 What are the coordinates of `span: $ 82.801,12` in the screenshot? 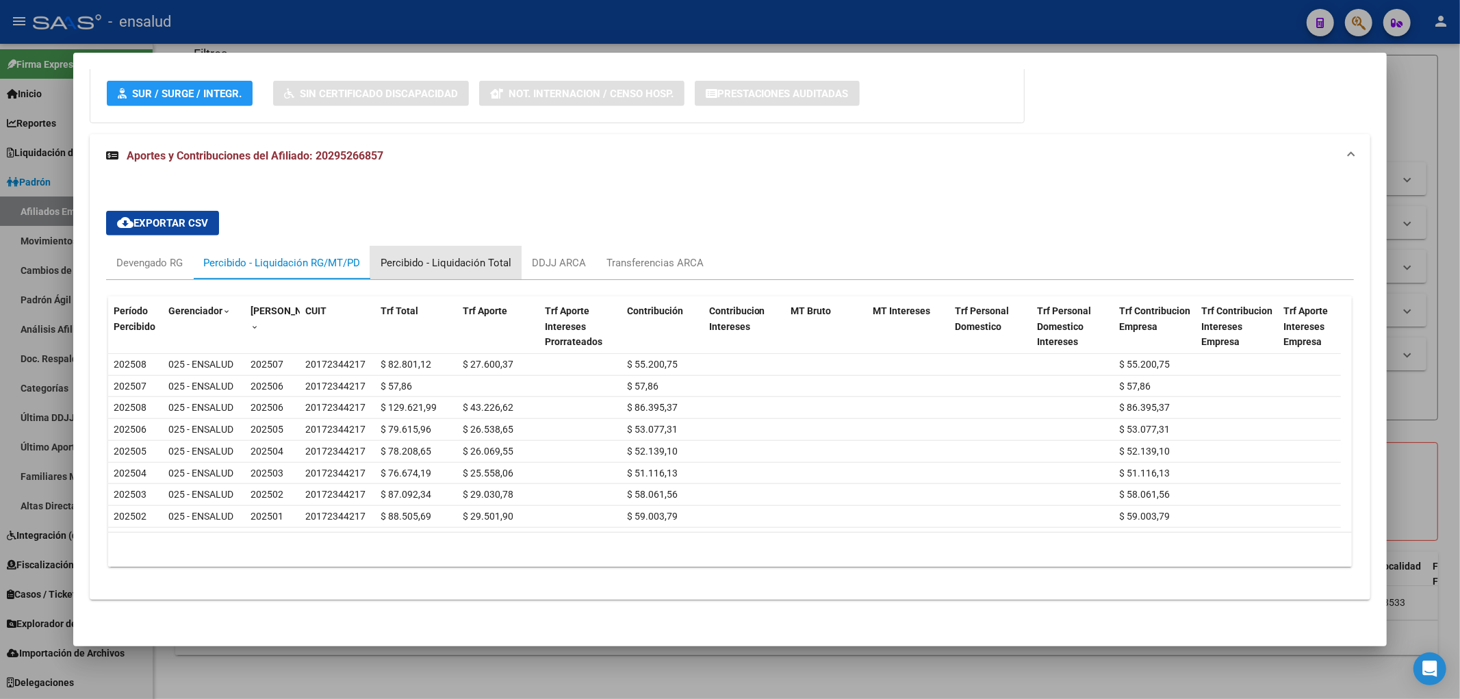 It's located at (406, 364).